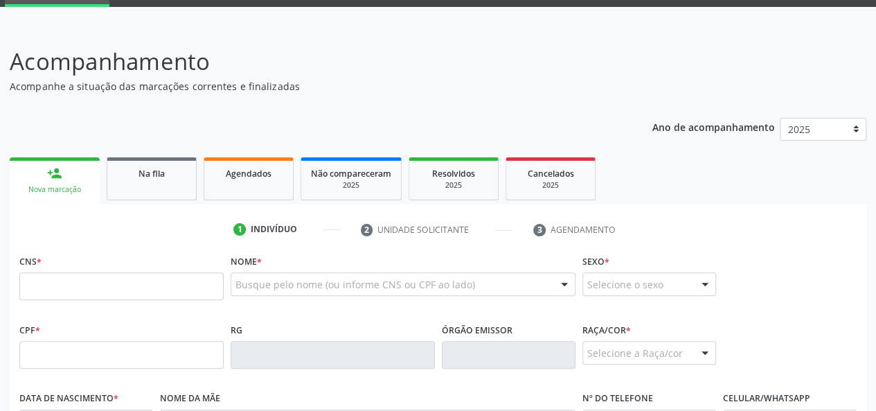  Describe the element at coordinates (635, 352) in the screenshot. I see `span: Selecione a Raça/cor` at that location.